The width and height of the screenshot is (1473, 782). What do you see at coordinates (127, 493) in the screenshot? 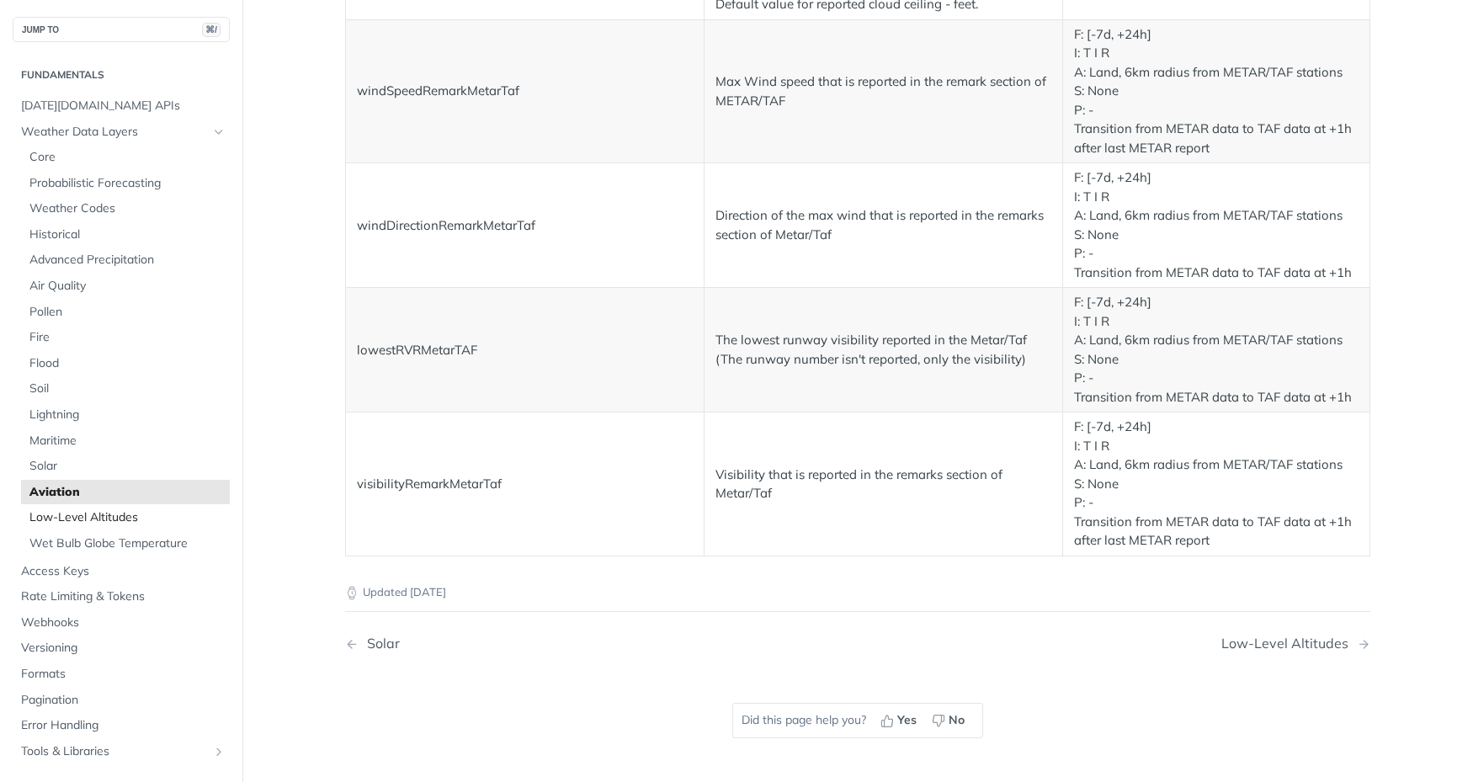
I see `span: Aviation` at bounding box center [127, 493].